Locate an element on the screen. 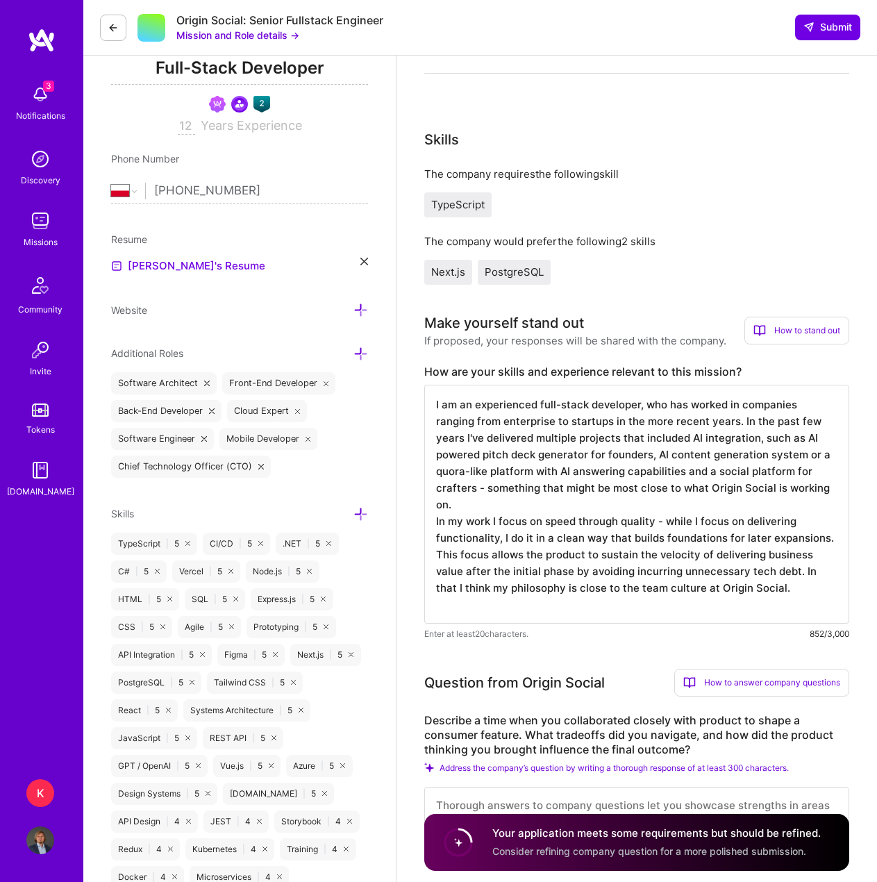  div: PostgreSQL 5 is located at coordinates (156, 682).